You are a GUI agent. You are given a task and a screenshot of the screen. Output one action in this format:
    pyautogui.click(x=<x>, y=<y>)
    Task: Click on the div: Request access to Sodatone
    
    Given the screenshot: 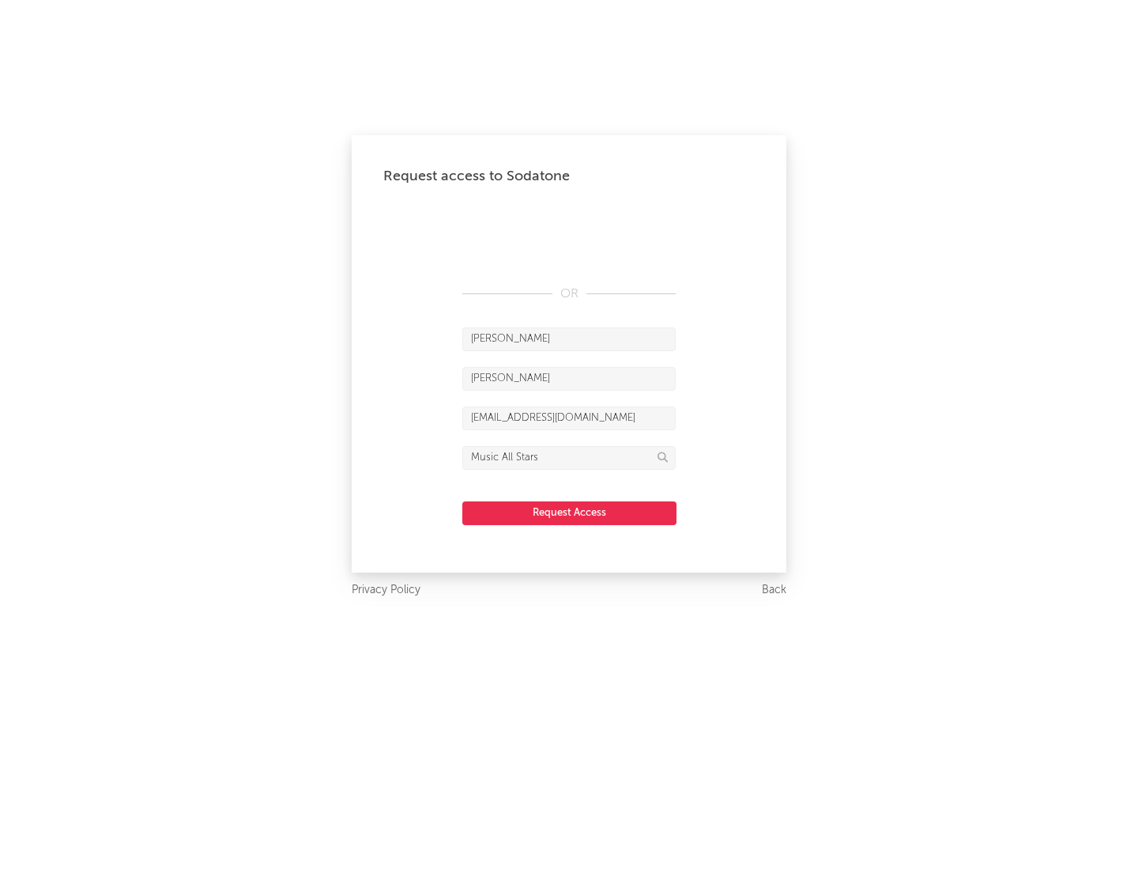 What is the action you would take?
    pyautogui.click(x=569, y=176)
    